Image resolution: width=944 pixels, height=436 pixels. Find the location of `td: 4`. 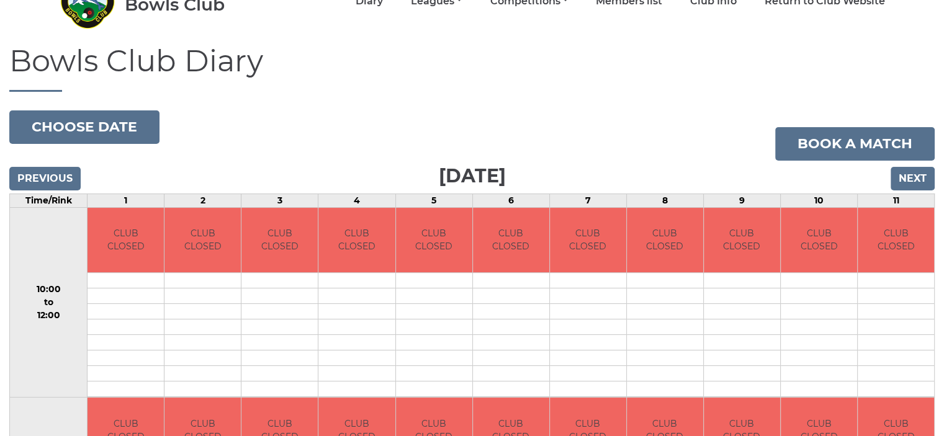

td: 4 is located at coordinates (357, 201).